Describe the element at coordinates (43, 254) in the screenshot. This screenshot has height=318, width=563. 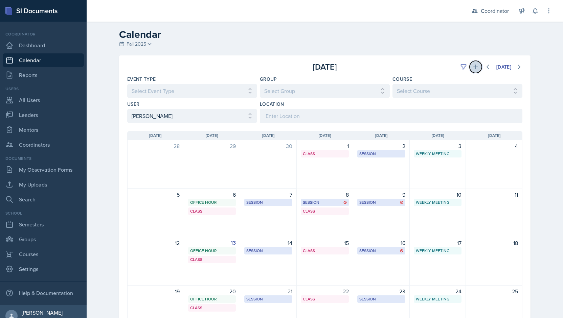
I see `a: Courses` at that location.